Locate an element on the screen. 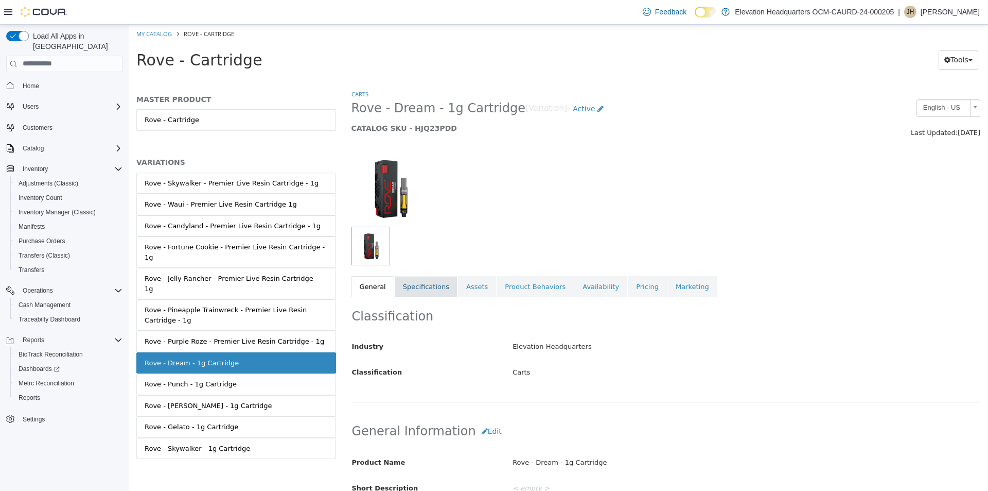 This screenshot has width=988, height=491. a: General is located at coordinates (244, 262).